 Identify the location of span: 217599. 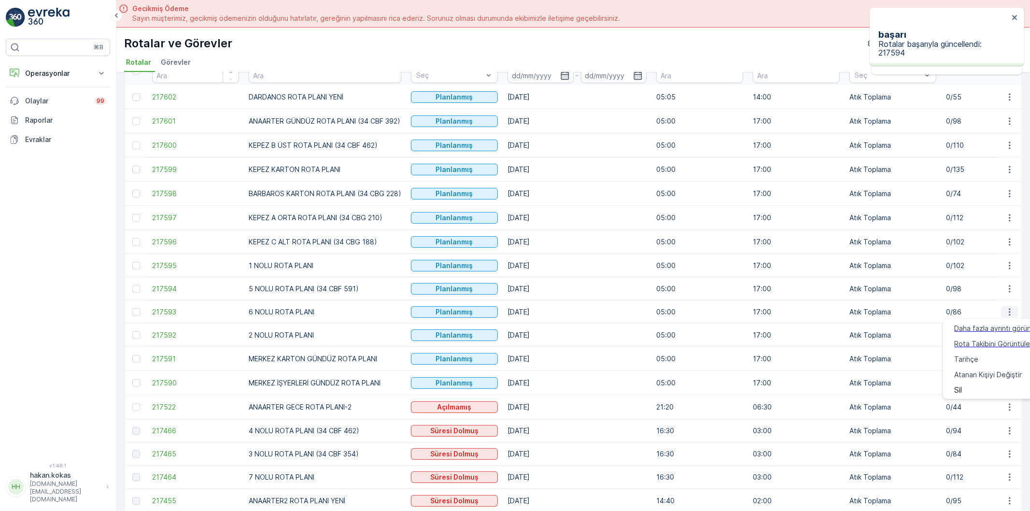
(196, 169).